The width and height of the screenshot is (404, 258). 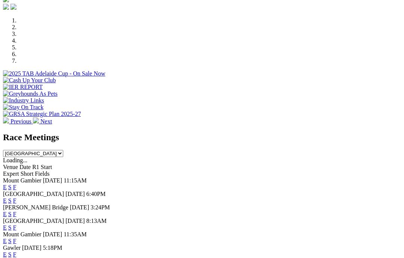 What do you see at coordinates (6, 7) in the screenshot?
I see `img: facebook.svg` at bounding box center [6, 7].